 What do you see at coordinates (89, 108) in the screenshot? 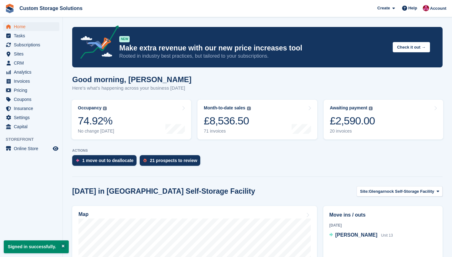
I see `div: Occupancy` at bounding box center [89, 108].